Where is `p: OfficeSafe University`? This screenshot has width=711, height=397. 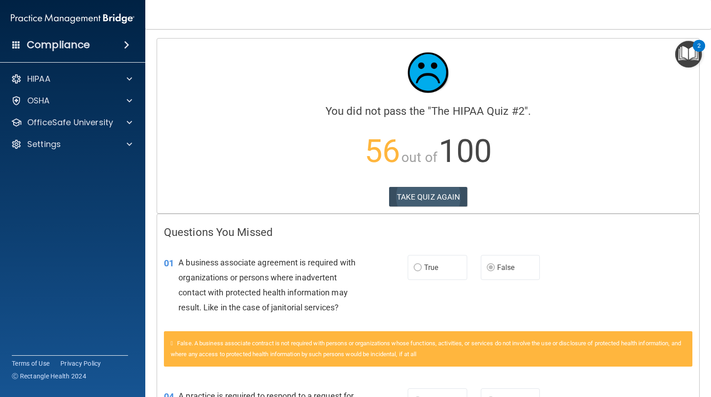 p: OfficeSafe University is located at coordinates (70, 123).